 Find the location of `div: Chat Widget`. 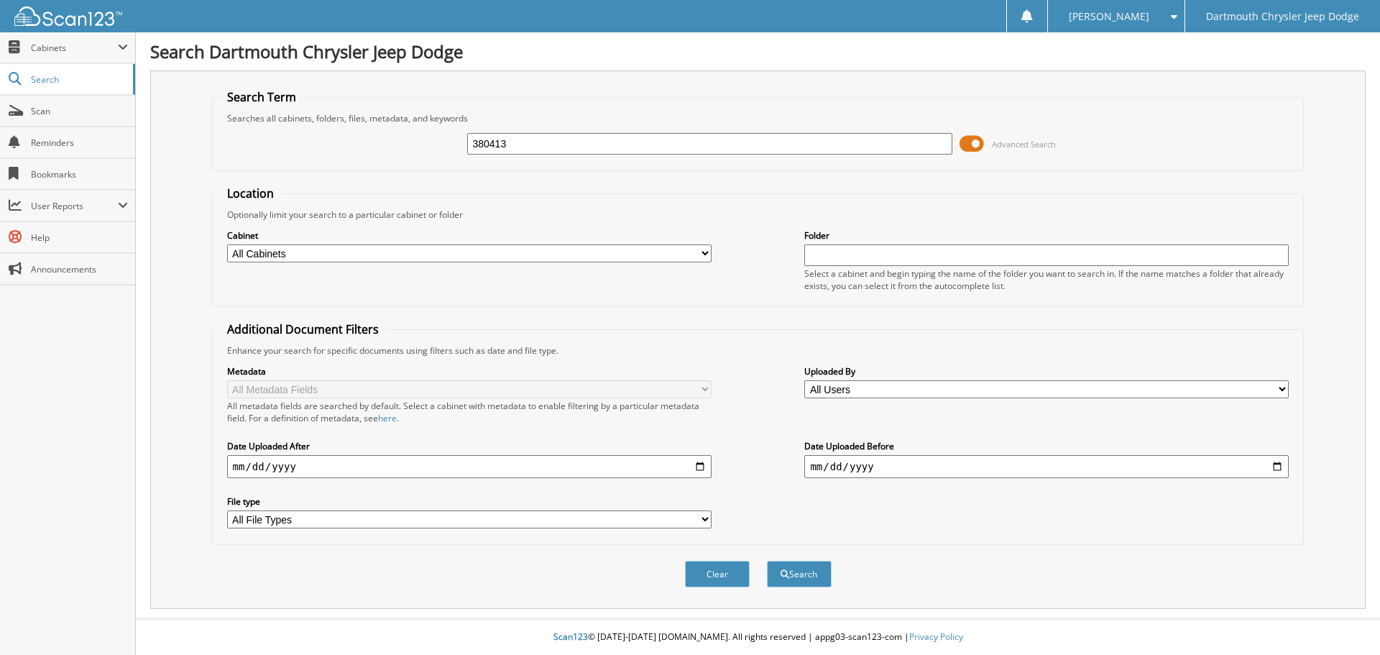

div: Chat Widget is located at coordinates (1344, 620).